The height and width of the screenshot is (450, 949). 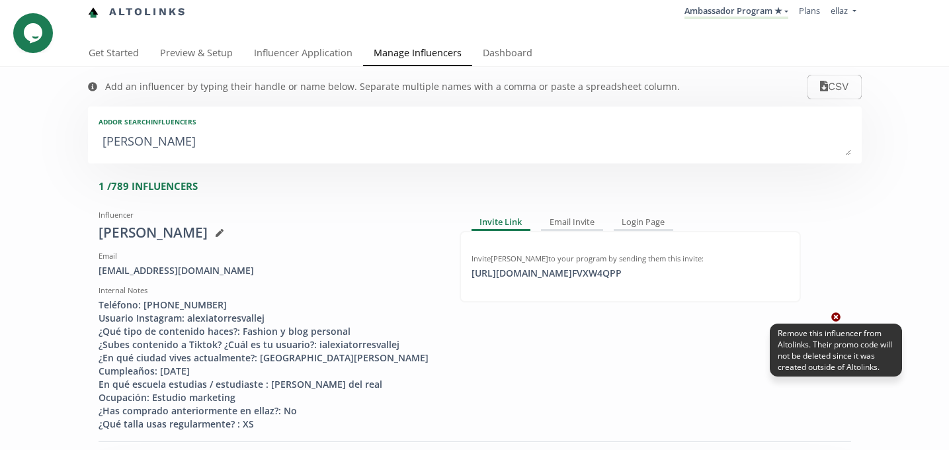 I want to click on a: Get Started, so click(x=114, y=54).